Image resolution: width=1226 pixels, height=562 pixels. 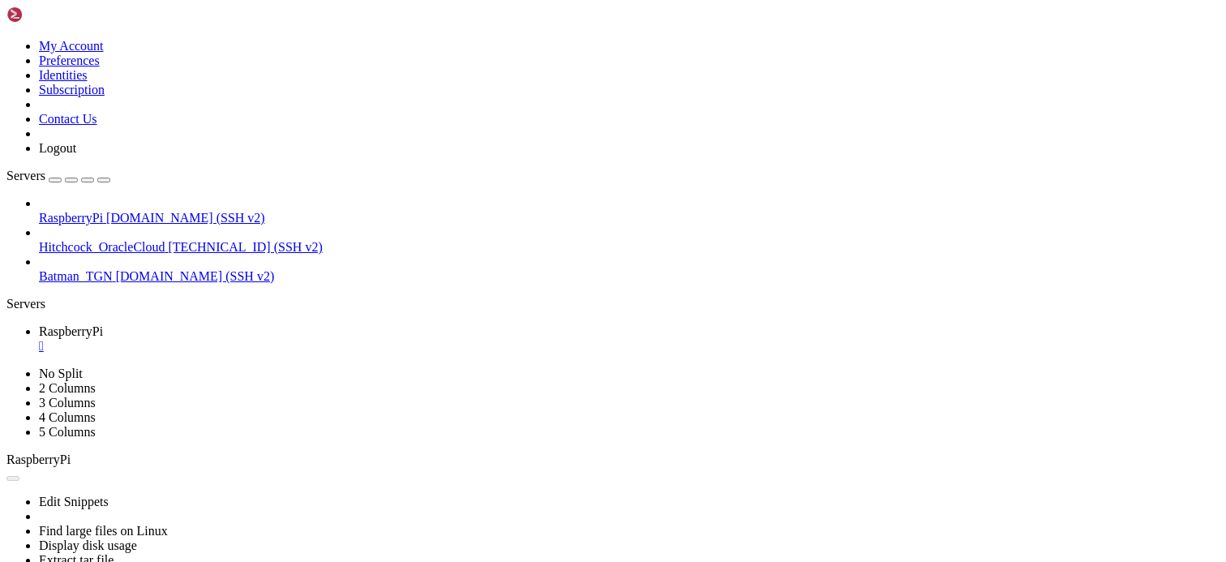 What do you see at coordinates (58, 175) in the screenshot?
I see `a: Servers` at bounding box center [58, 175].